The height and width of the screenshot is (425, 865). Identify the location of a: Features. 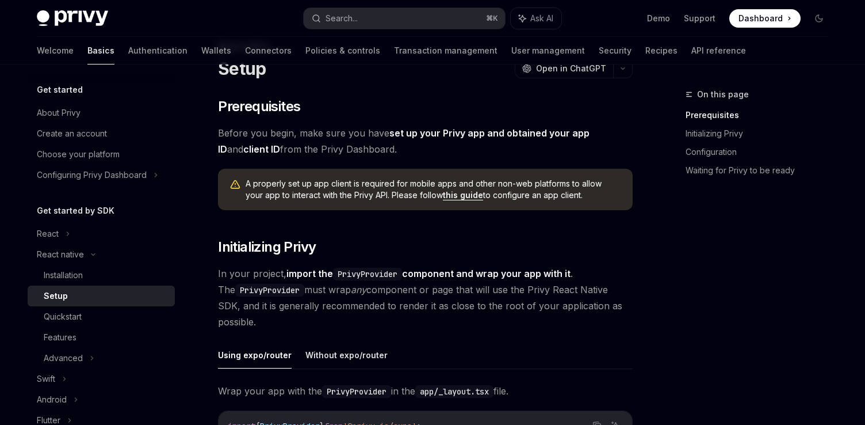
(101, 337).